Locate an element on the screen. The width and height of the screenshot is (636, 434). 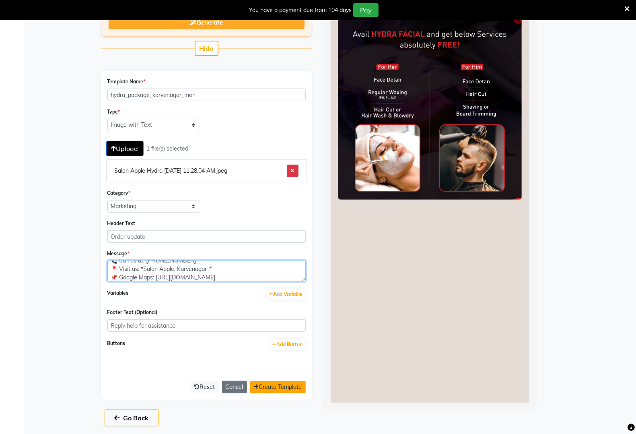
label: Template Name is located at coordinates (126, 82).